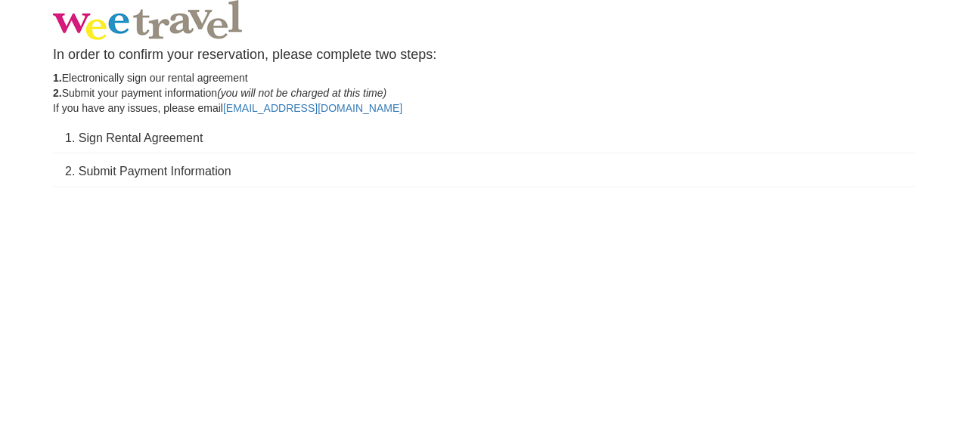 The width and height of the screenshot is (968, 442). I want to click on h3: 2. Submit Payment Information, so click(484, 172).